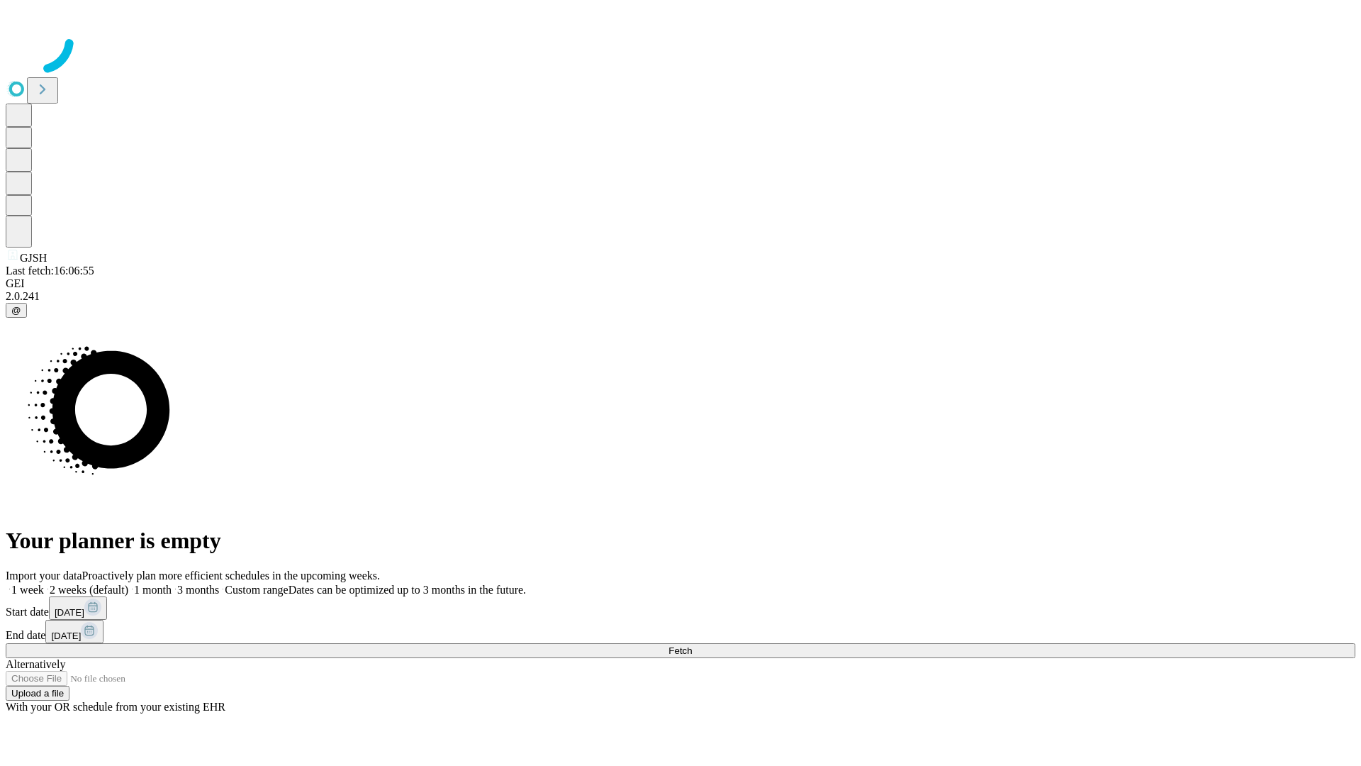 The image size is (1361, 766). Describe the element at coordinates (681, 631) in the screenshot. I see `div: End date` at that location.